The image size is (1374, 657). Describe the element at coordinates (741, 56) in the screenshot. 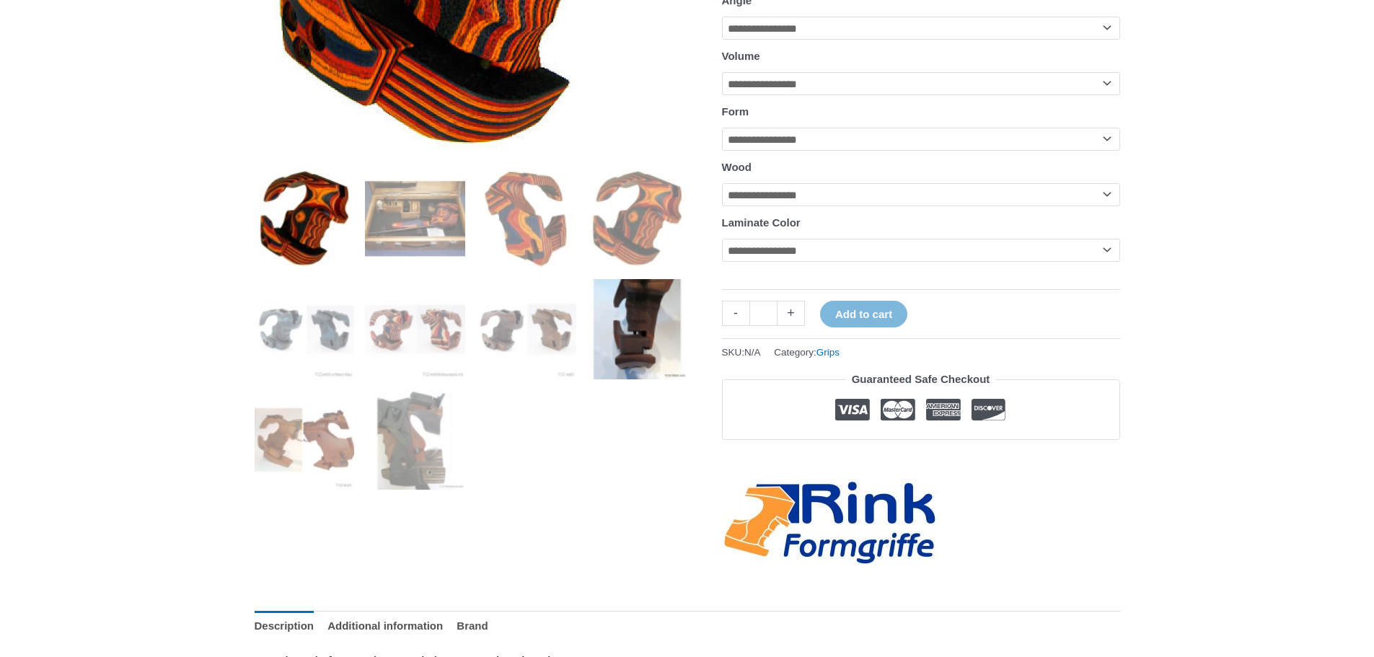

I see `label: Volume` at that location.